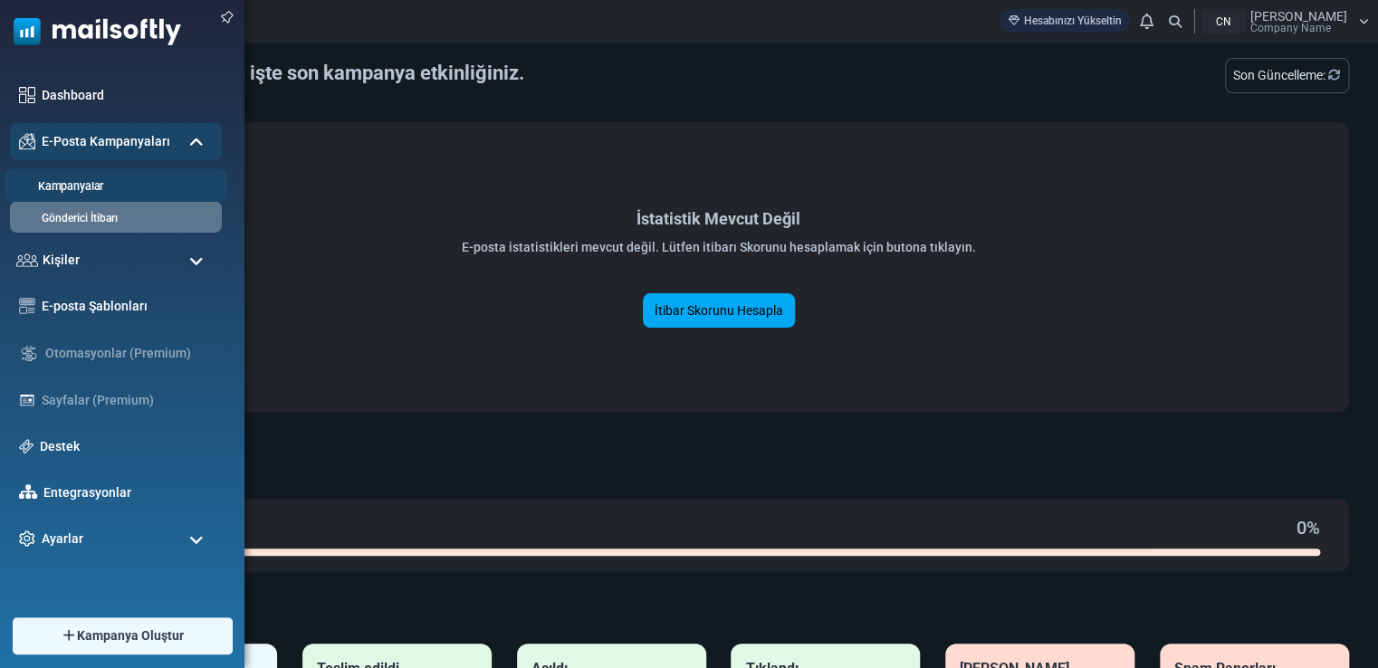  Describe the element at coordinates (719, 247) in the screenshot. I see `p: E-posta istatistikleri mevcut değil. Lütfen itibarı Skorunu hesaplamak için butona tıklayın.` at that location.